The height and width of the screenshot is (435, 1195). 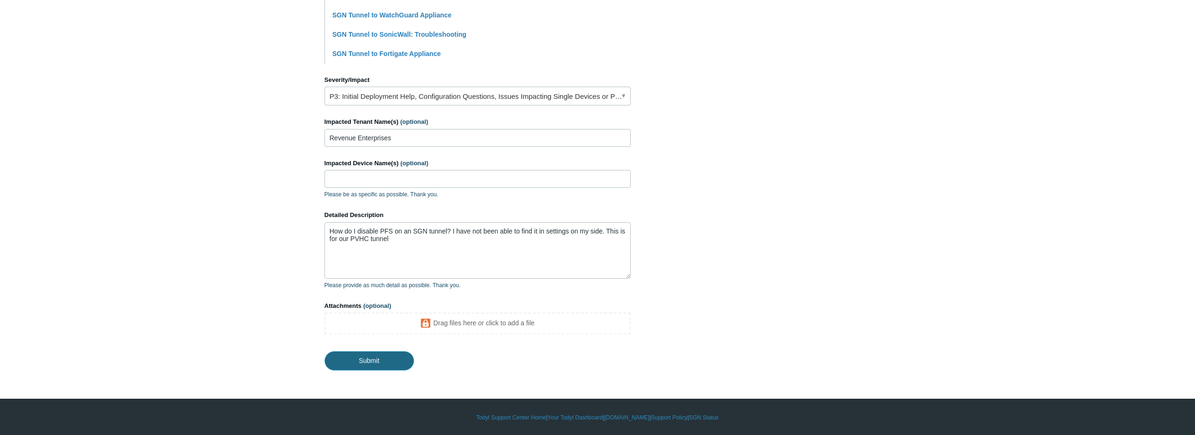 I want to click on a: SGN Tunnel to Fortigate Appliance, so click(x=387, y=54).